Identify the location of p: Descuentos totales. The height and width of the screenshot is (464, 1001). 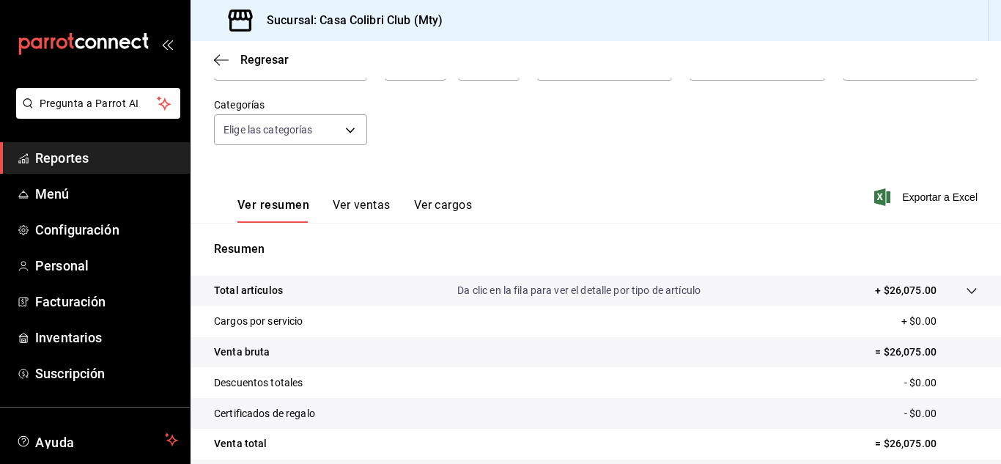
(258, 383).